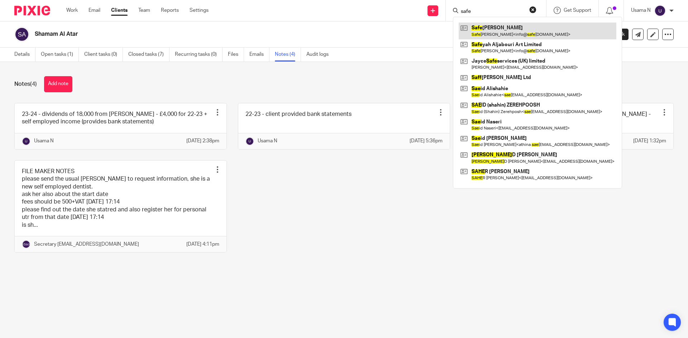 Image resolution: width=688 pixels, height=338 pixels. I want to click on a: Recurring tasks (0), so click(198, 54).